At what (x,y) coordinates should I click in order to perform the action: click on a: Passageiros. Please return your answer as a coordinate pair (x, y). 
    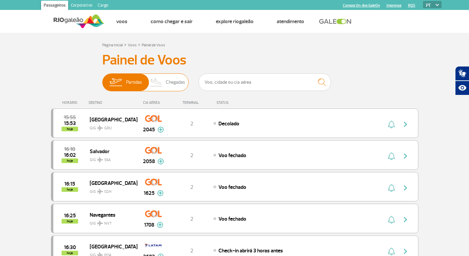
    Looking at the image, I should click on (55, 6).